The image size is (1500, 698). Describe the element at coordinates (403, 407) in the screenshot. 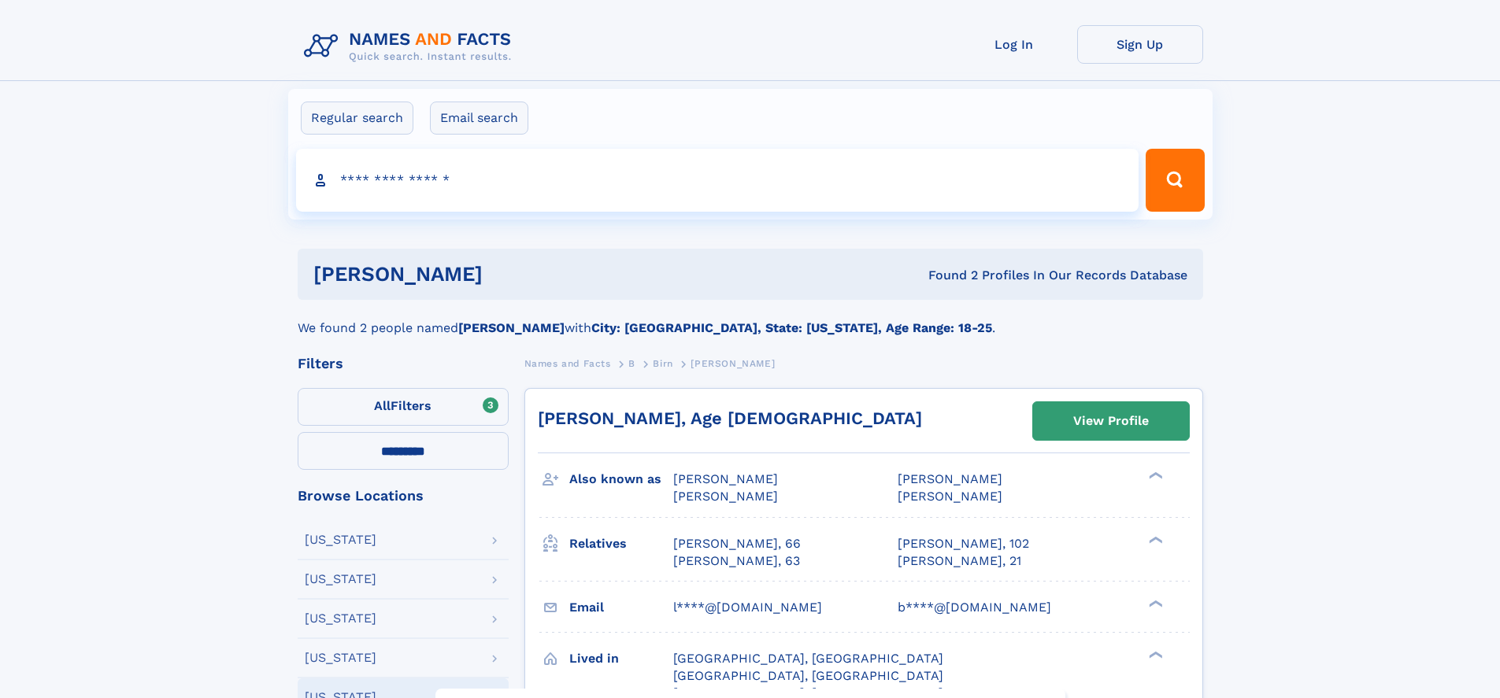

I see `label: Filters` at that location.